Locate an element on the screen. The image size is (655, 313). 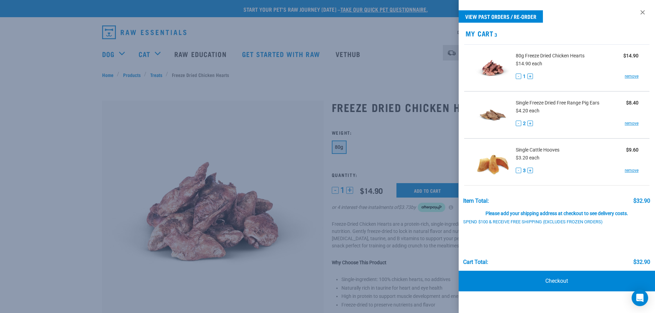
img: Freeze Dried Chicken Hearts is located at coordinates (493, 68).